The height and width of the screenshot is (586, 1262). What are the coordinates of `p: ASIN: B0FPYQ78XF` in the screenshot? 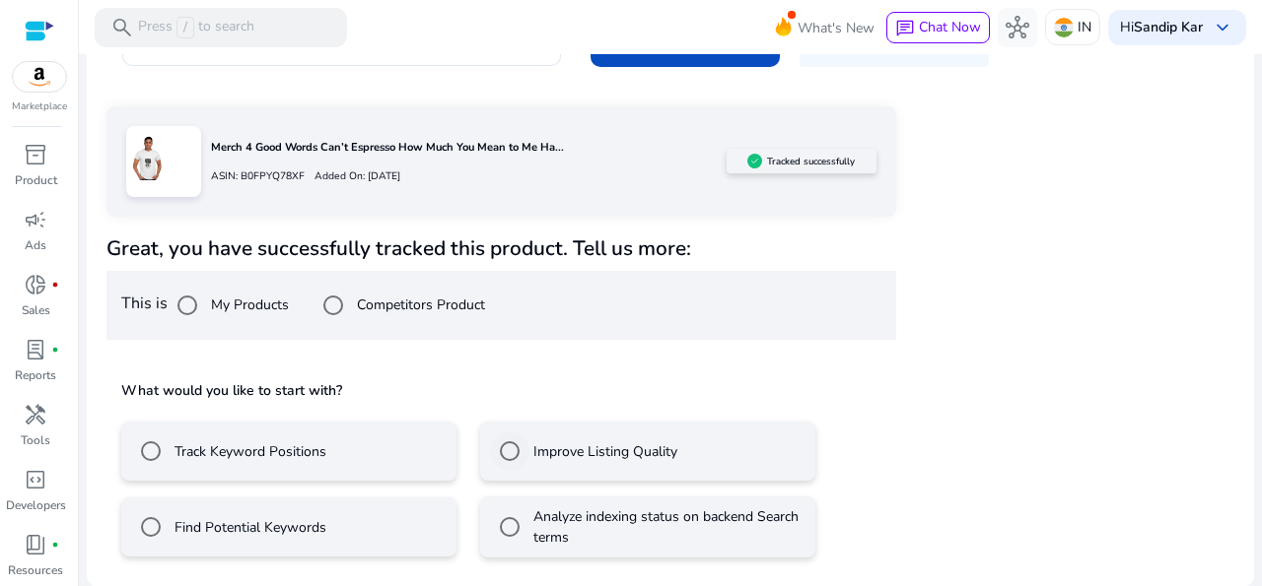 It's located at (257, 176).